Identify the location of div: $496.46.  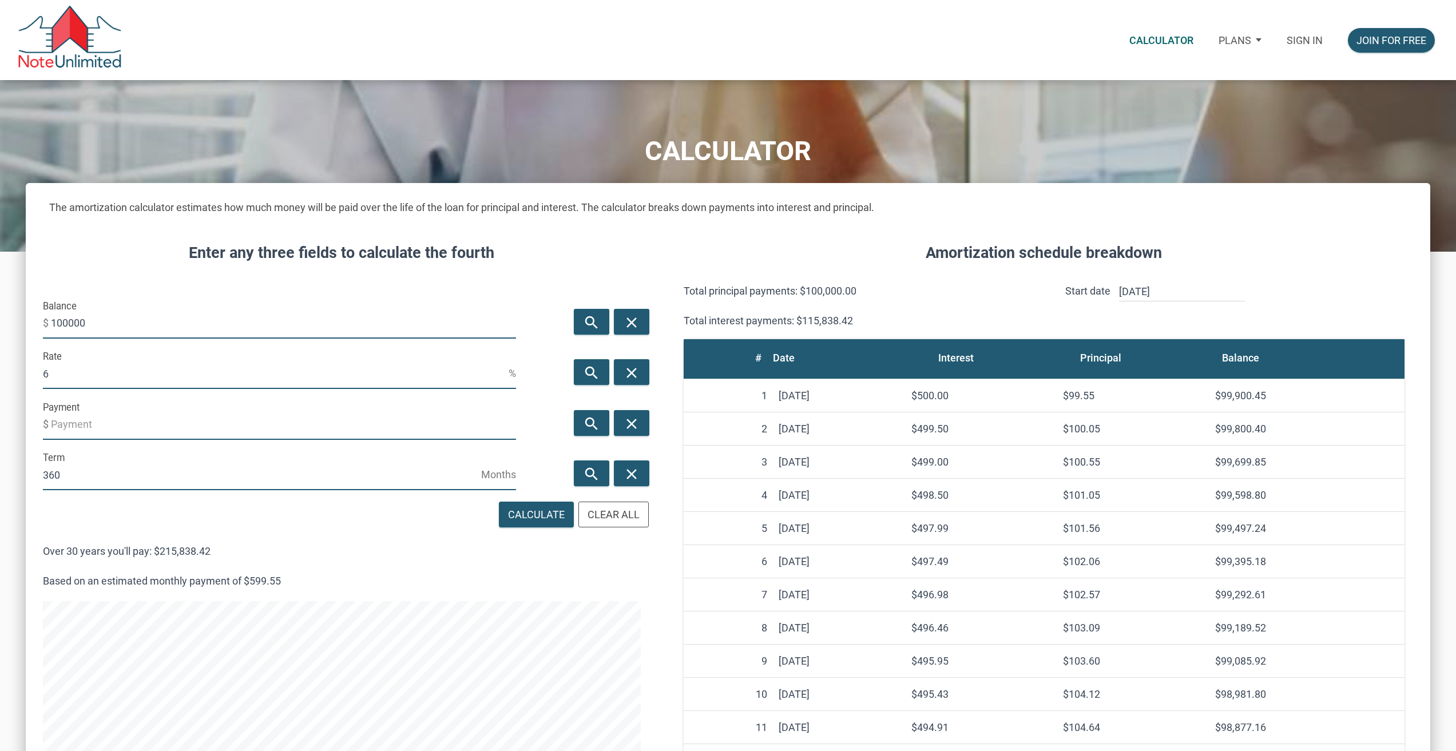
(982, 627).